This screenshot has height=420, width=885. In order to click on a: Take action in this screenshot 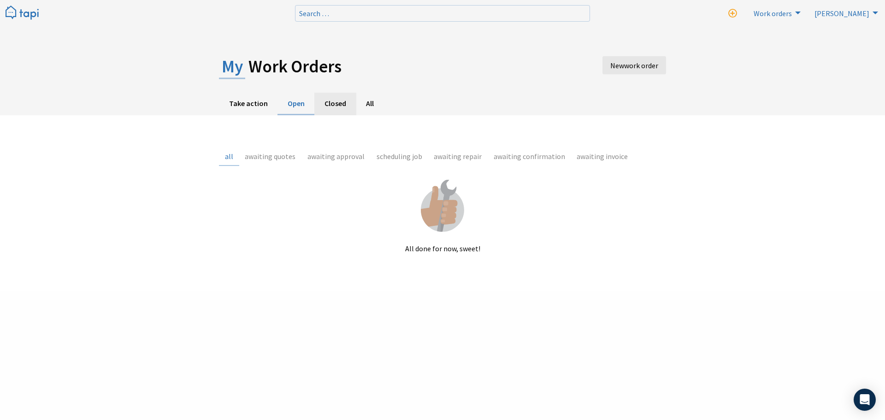, I will do `click(248, 104)`.